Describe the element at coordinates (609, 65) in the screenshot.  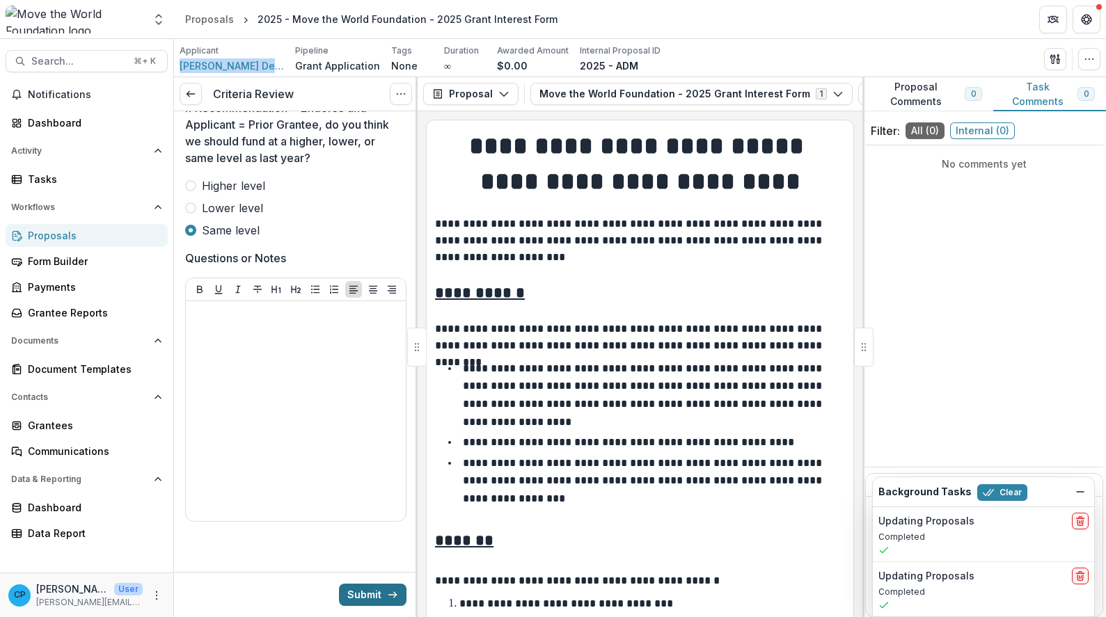
I see `p: 2025 - ADM` at that location.